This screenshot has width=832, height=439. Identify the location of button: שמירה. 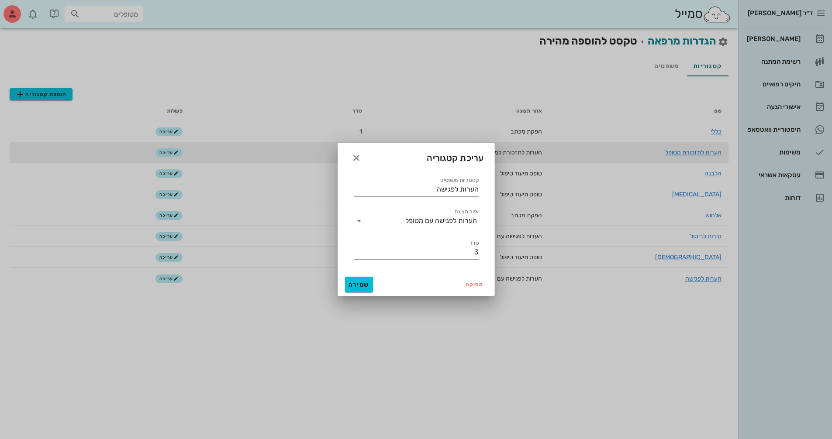
(359, 285).